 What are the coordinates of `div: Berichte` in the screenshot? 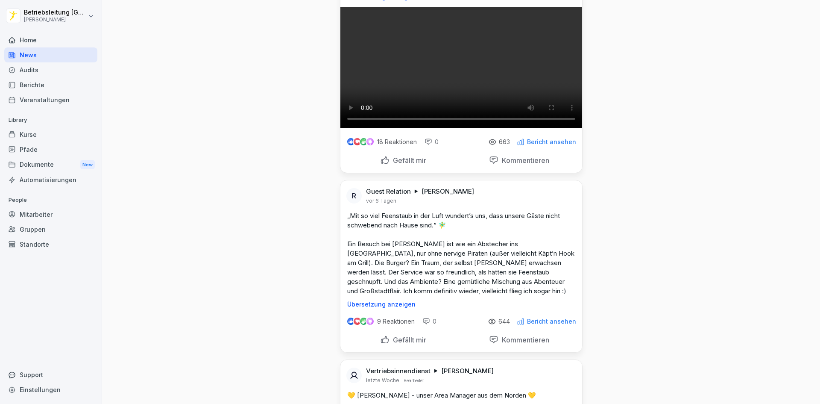 It's located at (51, 85).